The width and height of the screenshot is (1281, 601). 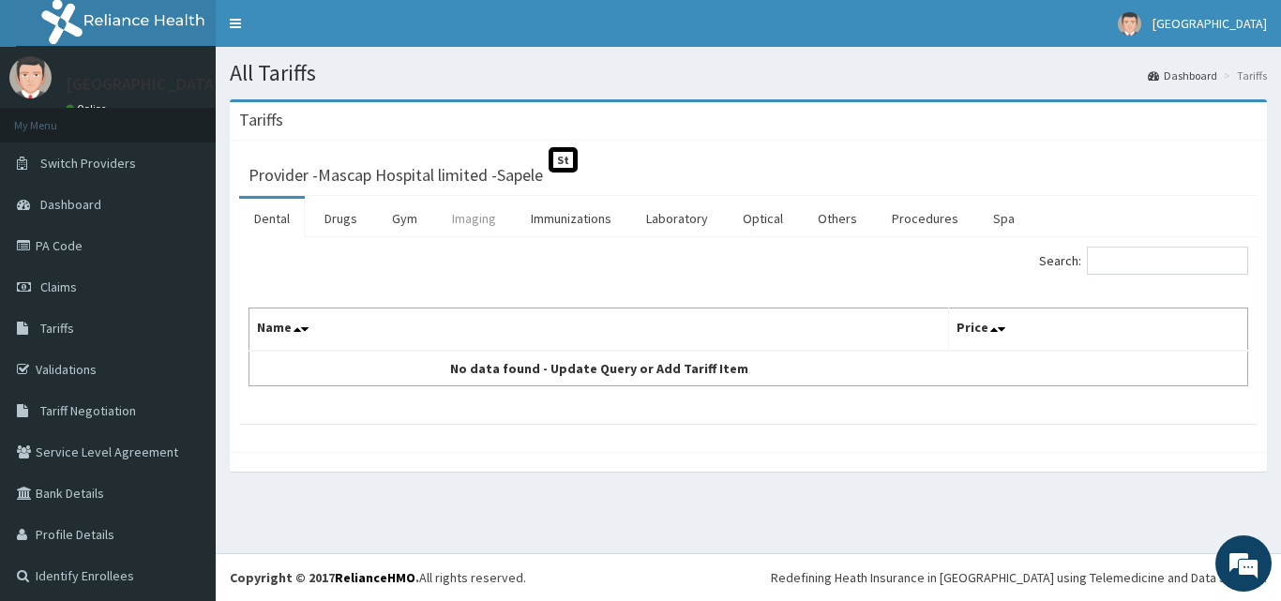 I want to click on a: Drugs, so click(x=340, y=218).